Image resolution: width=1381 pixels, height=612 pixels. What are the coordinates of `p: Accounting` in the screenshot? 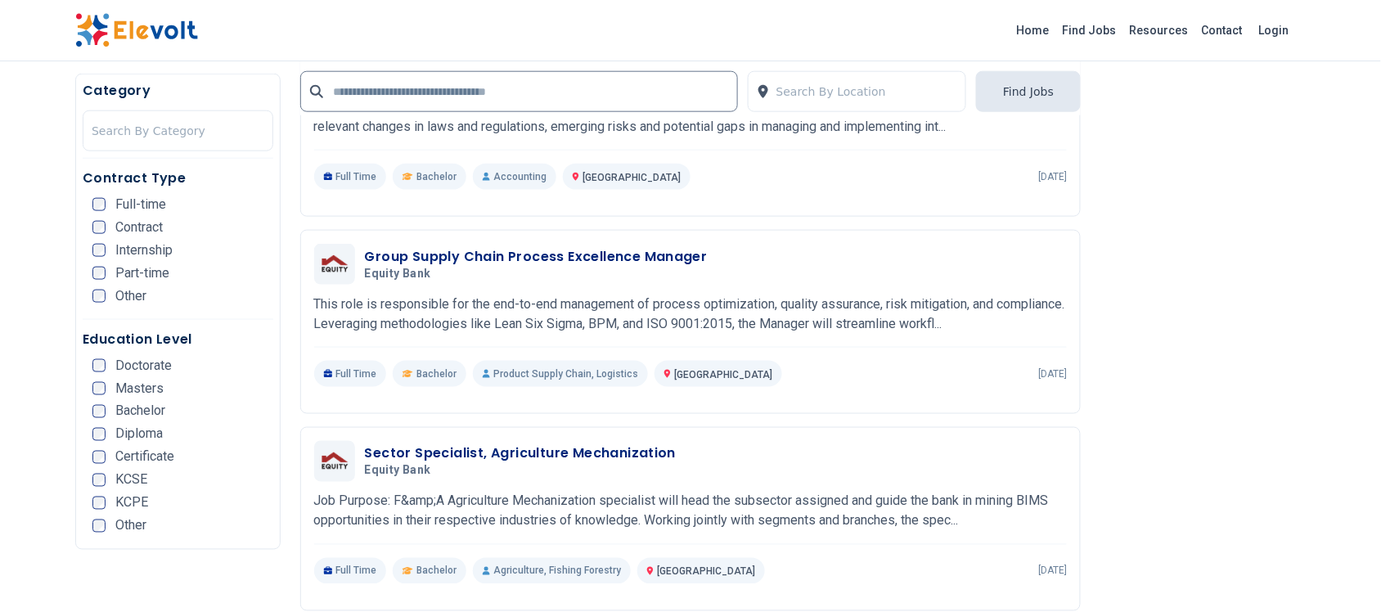 It's located at (515, 177).